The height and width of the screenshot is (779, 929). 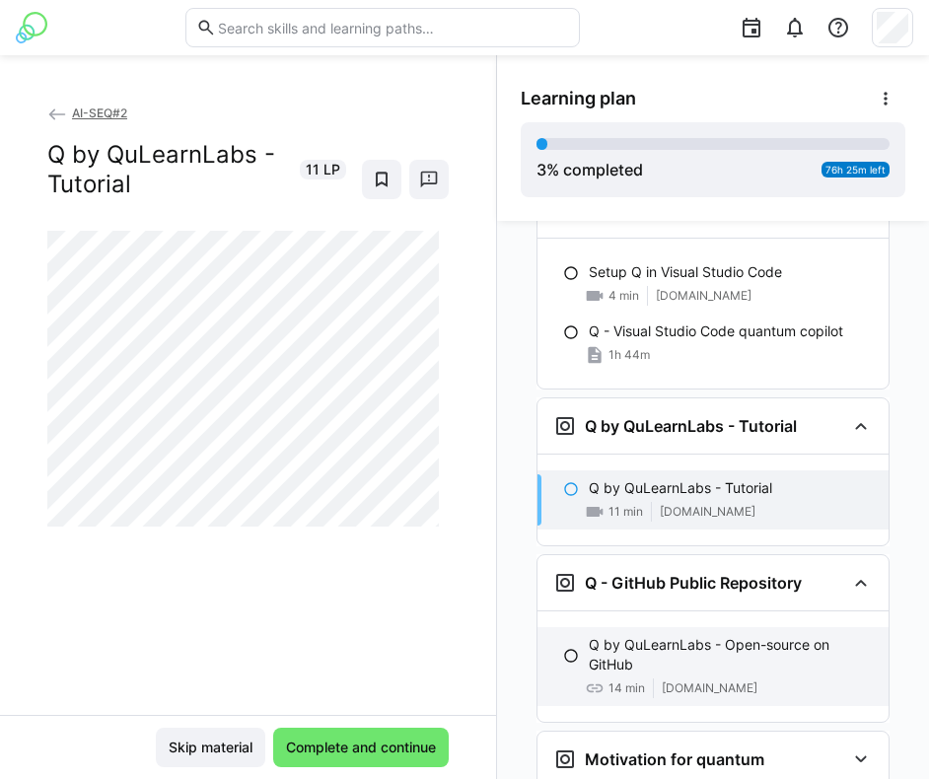 What do you see at coordinates (690, 426) in the screenshot?
I see `h3: Q by QuLearnLabs - Tutorial` at bounding box center [690, 426].